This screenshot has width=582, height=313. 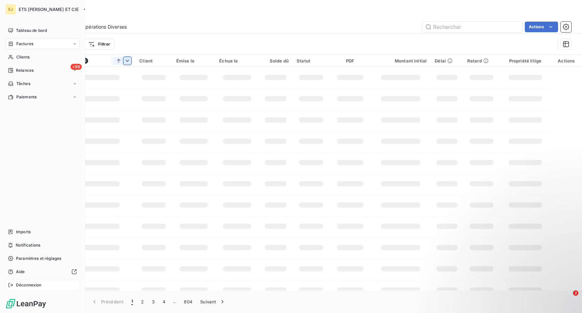 What do you see at coordinates (132, 302) in the screenshot?
I see `button: 1` at bounding box center [132, 302].